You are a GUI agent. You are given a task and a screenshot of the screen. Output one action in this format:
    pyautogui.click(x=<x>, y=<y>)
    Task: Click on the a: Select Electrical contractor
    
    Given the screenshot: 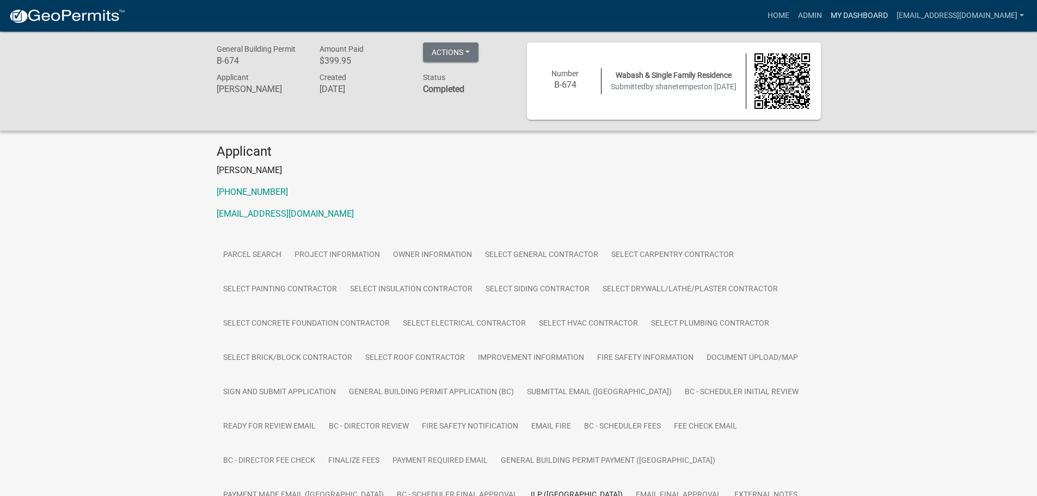 What is the action you would take?
    pyautogui.click(x=464, y=324)
    